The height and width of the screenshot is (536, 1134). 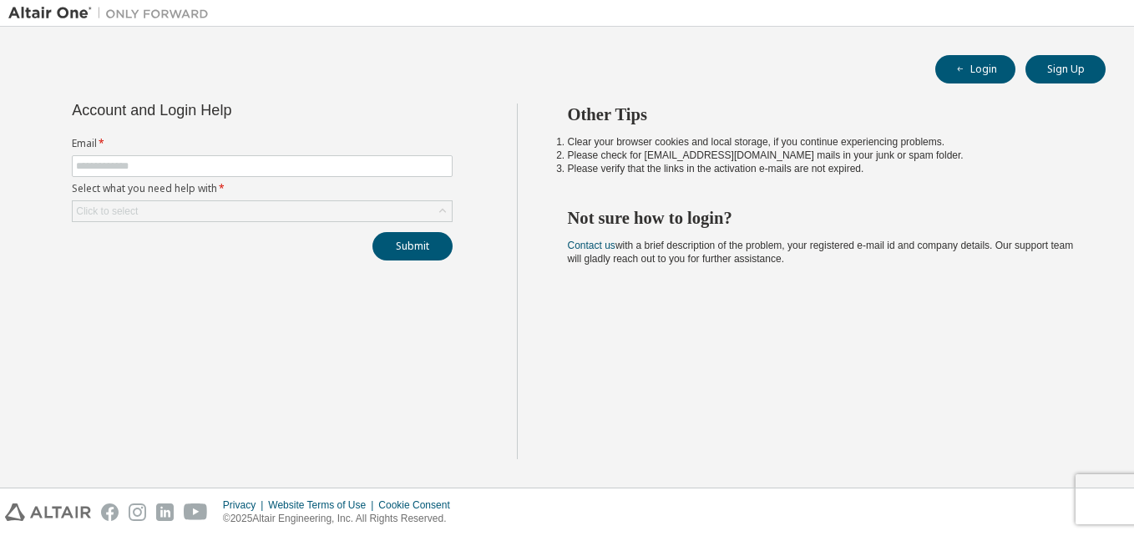 What do you see at coordinates (822, 218) in the screenshot?
I see `h2: Not sure how to login?` at bounding box center [822, 218].